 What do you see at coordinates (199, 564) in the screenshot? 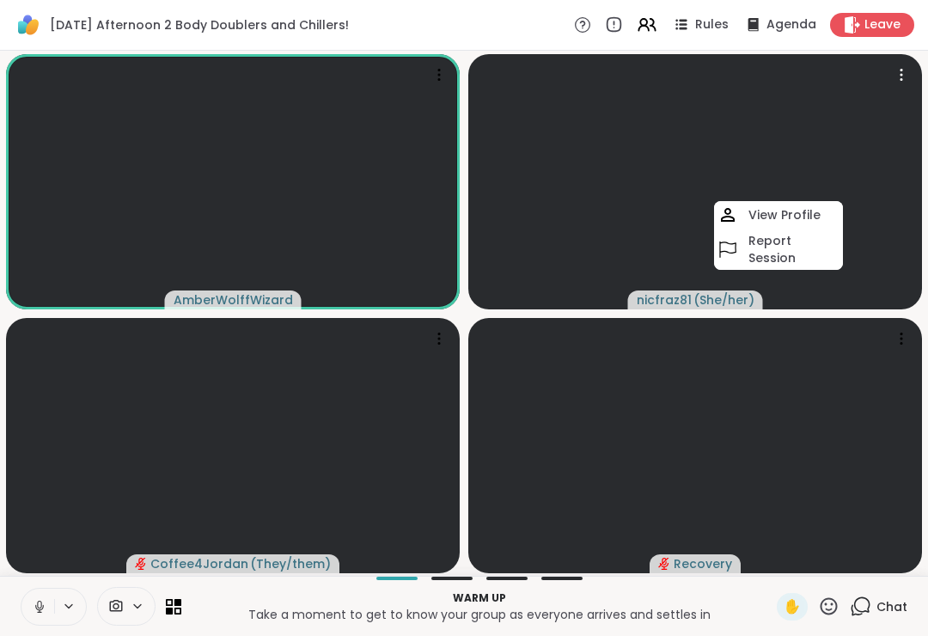
I see `span: Coffee4Jordan` at bounding box center [199, 564].